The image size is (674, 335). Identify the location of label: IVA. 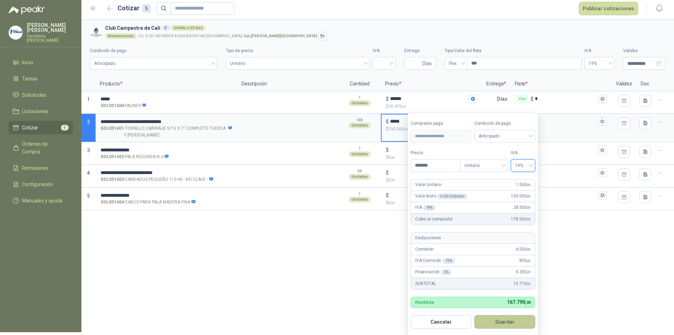
(384, 51).